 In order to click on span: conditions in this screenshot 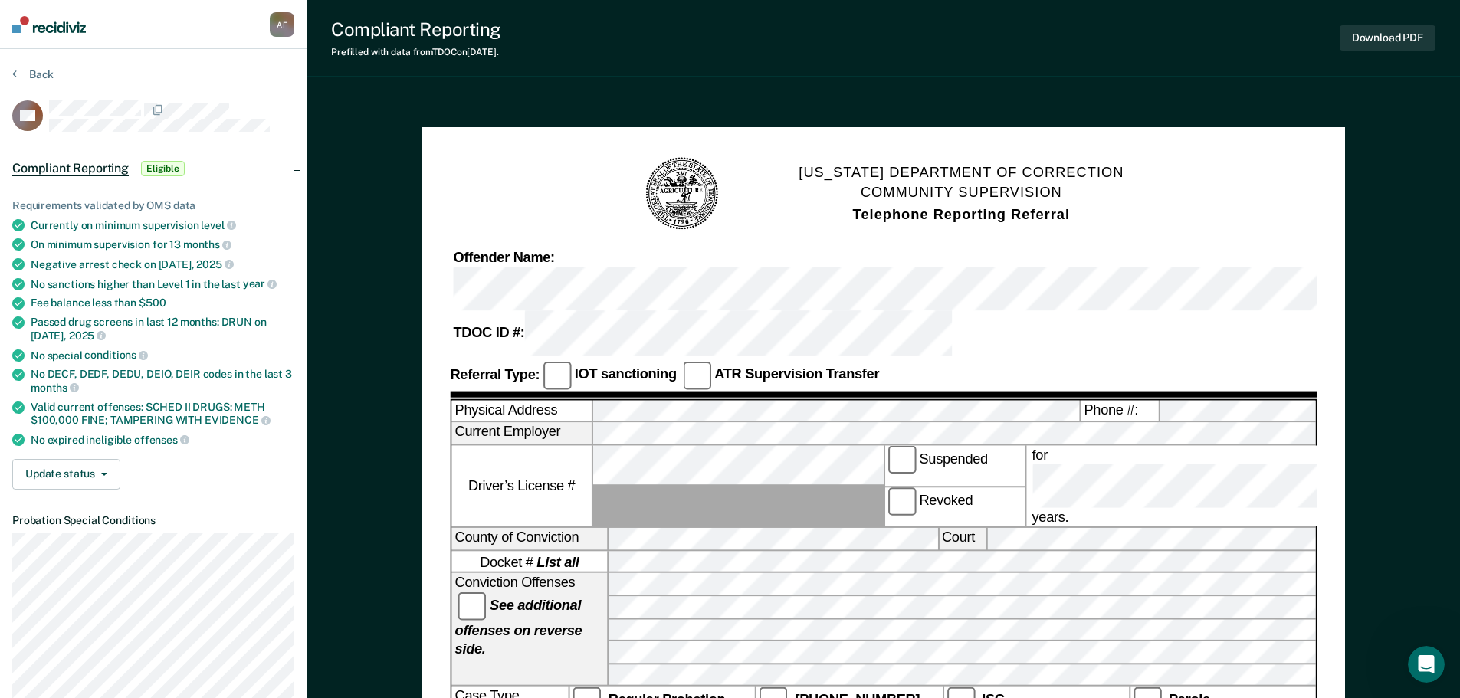, I will do `click(116, 355)`.